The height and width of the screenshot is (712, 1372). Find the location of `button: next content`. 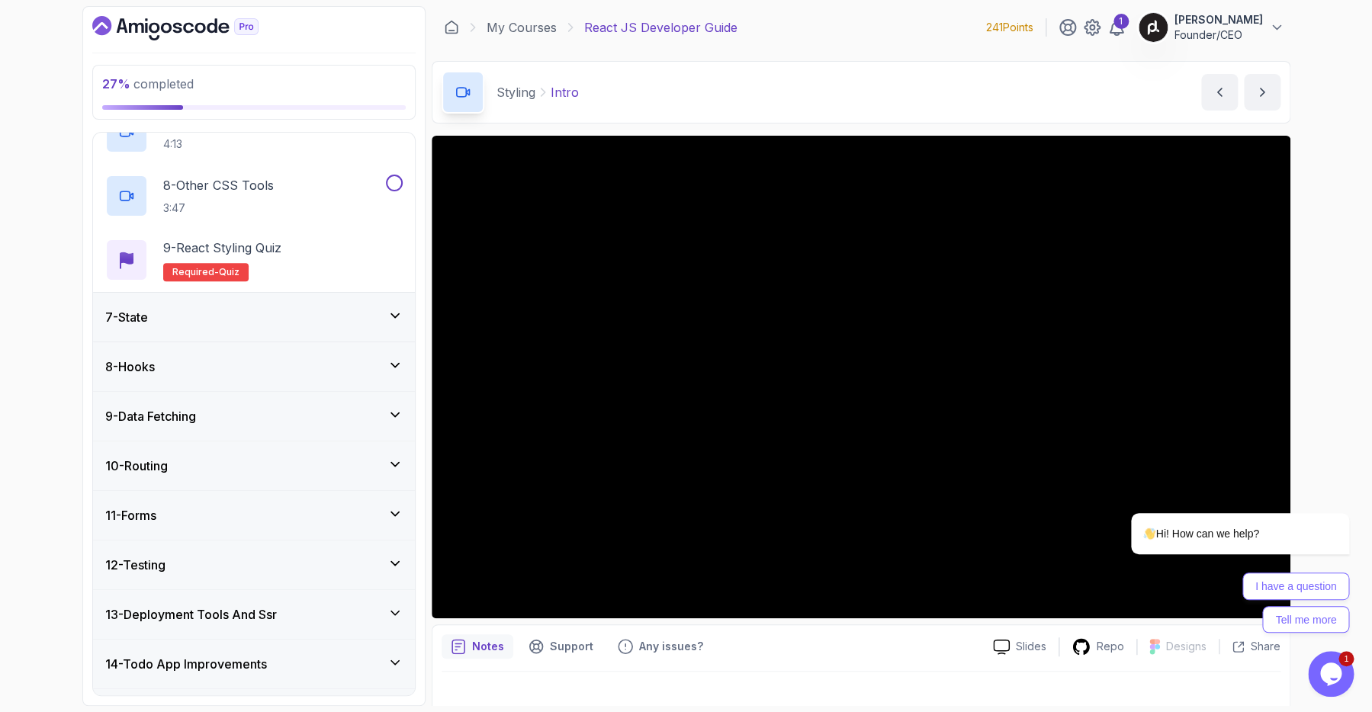

button: next content is located at coordinates (1262, 92).